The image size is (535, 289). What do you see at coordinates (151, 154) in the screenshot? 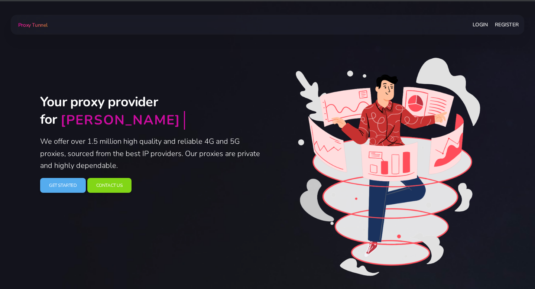
I see `p: We offer over 1.5 million high quality and reliable 4G and 5G proxies, sourced from the best IP p...` at bounding box center [151, 154].